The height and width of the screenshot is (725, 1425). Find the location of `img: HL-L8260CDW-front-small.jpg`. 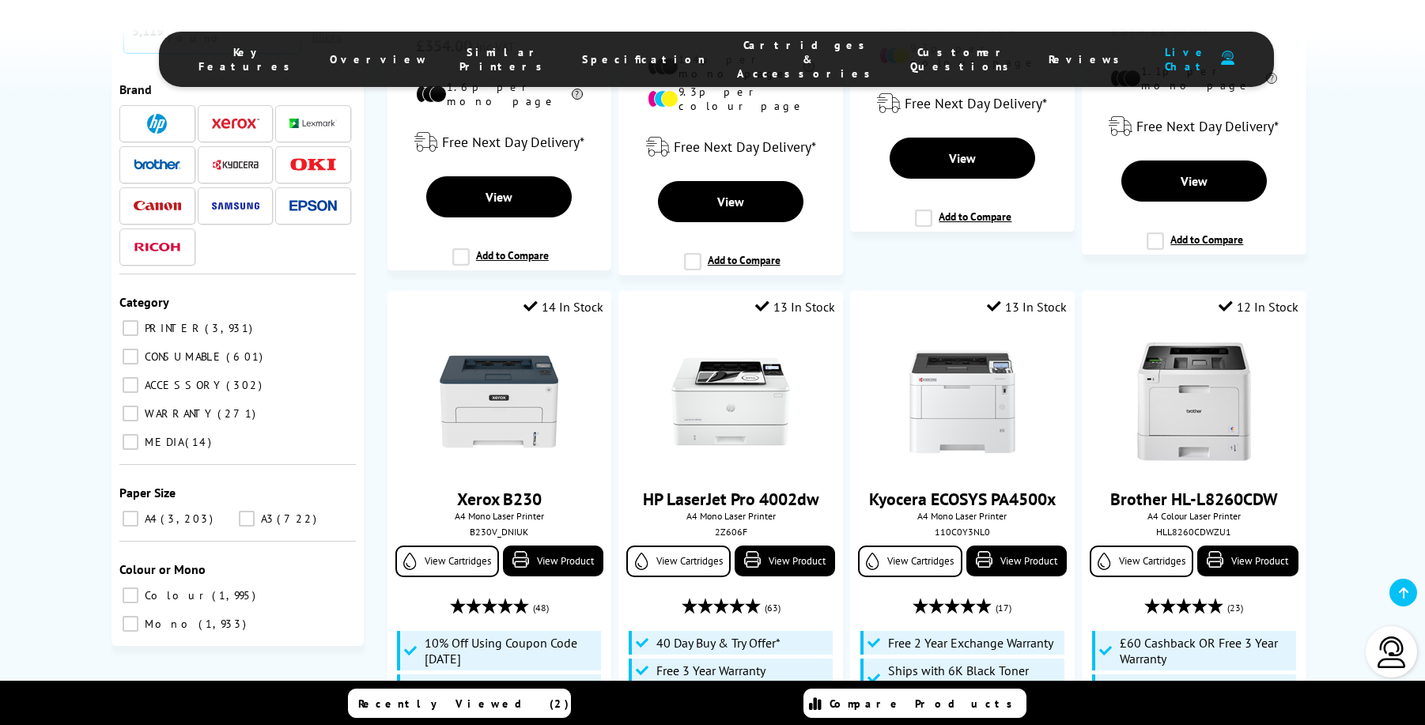

img: HL-L8260CDW-front-small.jpg is located at coordinates (1194, 402).